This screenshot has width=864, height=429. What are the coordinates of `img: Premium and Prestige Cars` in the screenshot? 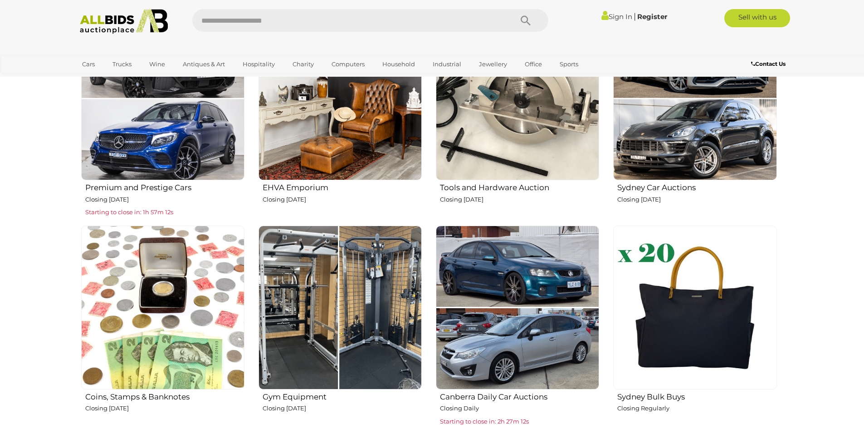 It's located at (163, 98).